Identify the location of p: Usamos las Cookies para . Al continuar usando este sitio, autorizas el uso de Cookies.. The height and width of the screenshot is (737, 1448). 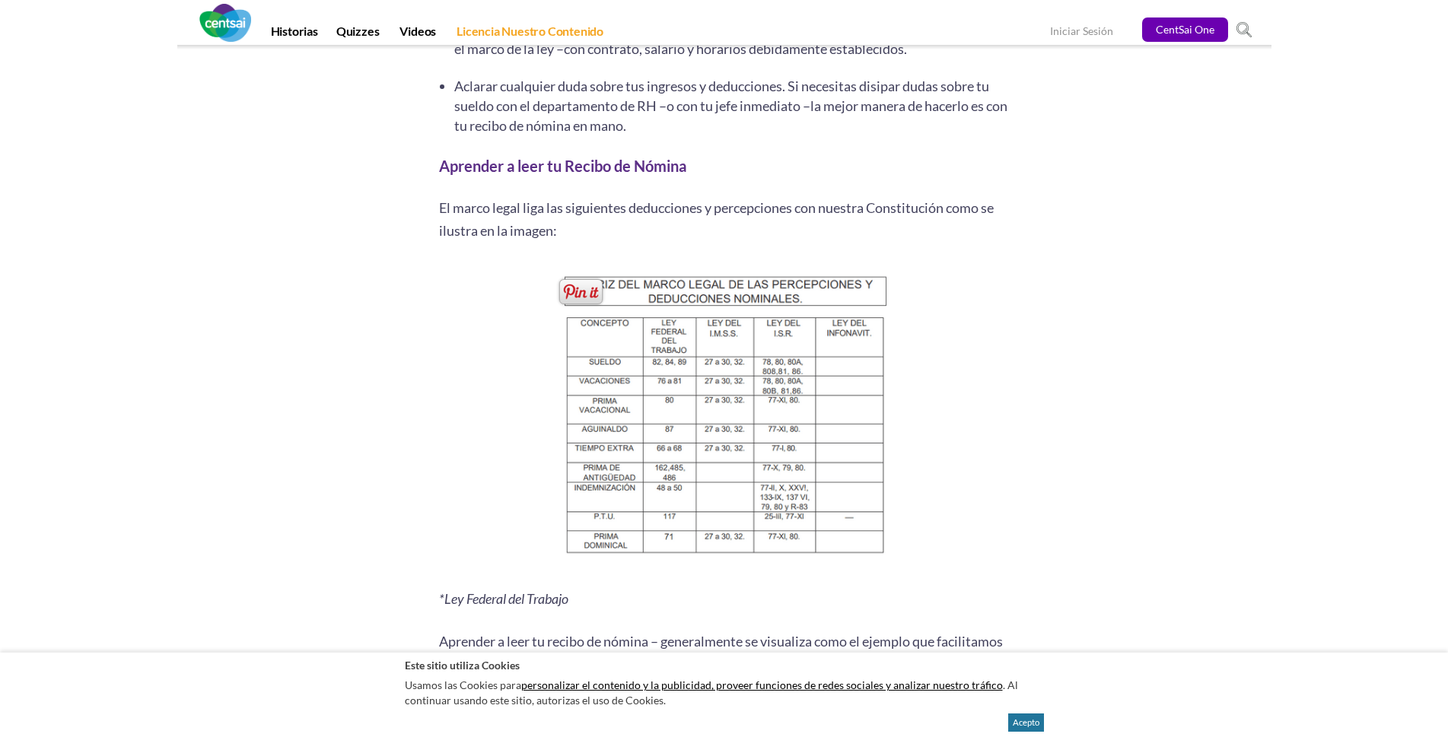
(724, 692).